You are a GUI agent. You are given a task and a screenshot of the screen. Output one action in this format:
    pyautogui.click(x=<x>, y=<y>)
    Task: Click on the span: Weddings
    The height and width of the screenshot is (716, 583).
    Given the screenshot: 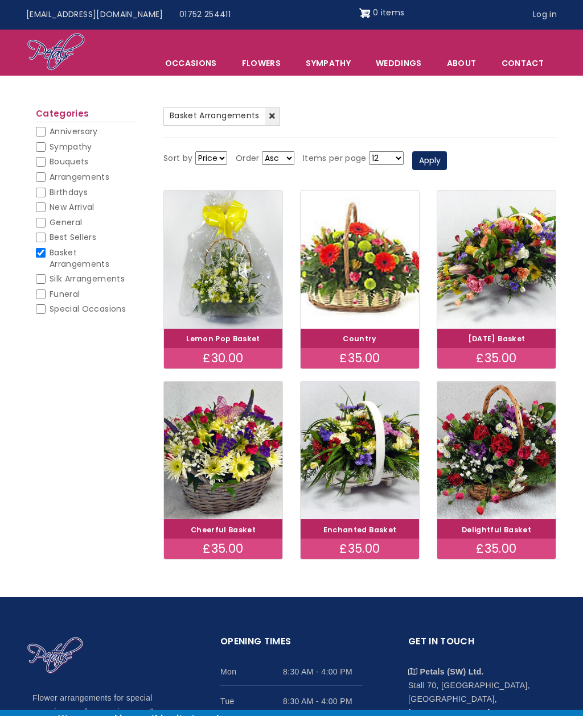 What is the action you would take?
    pyautogui.click(x=398, y=63)
    